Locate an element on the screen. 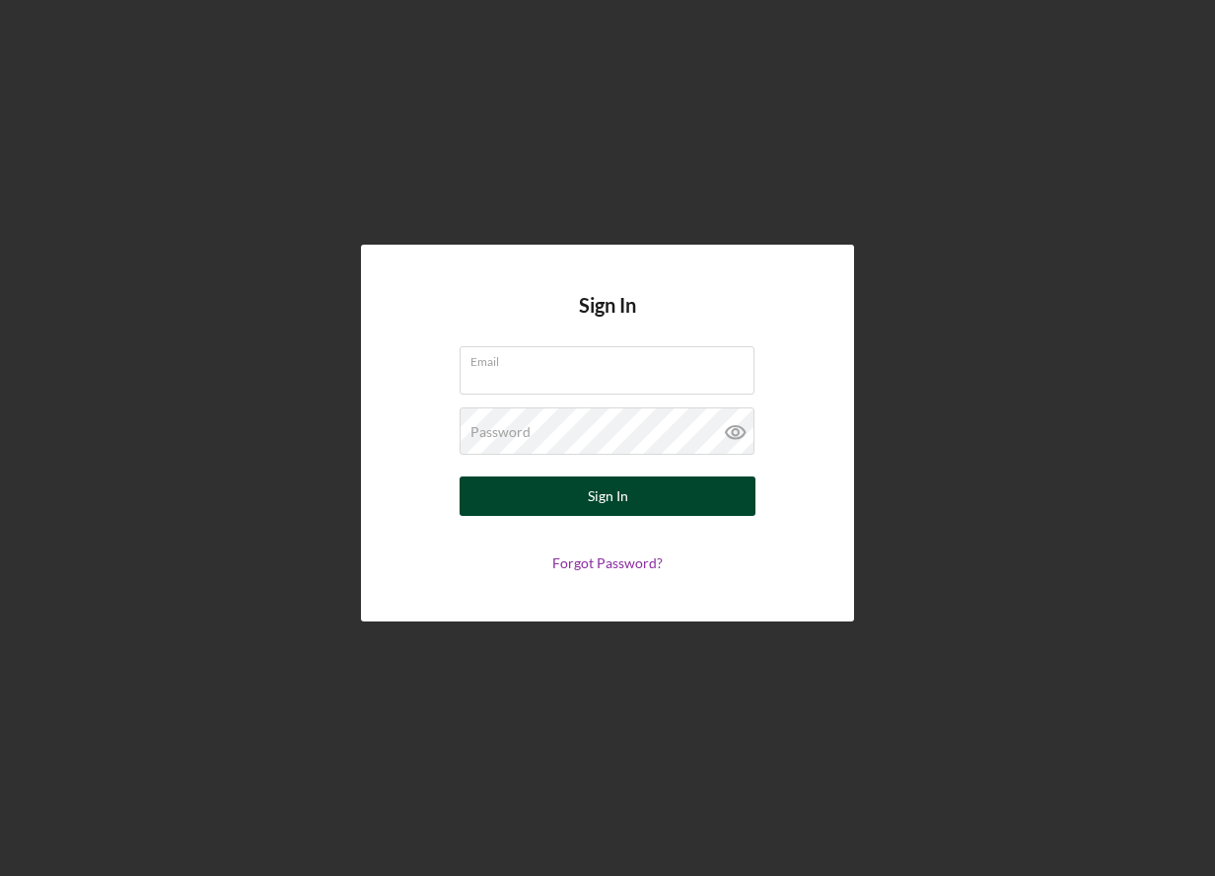 This screenshot has height=876, width=1215. div: Sign In is located at coordinates (608, 496).